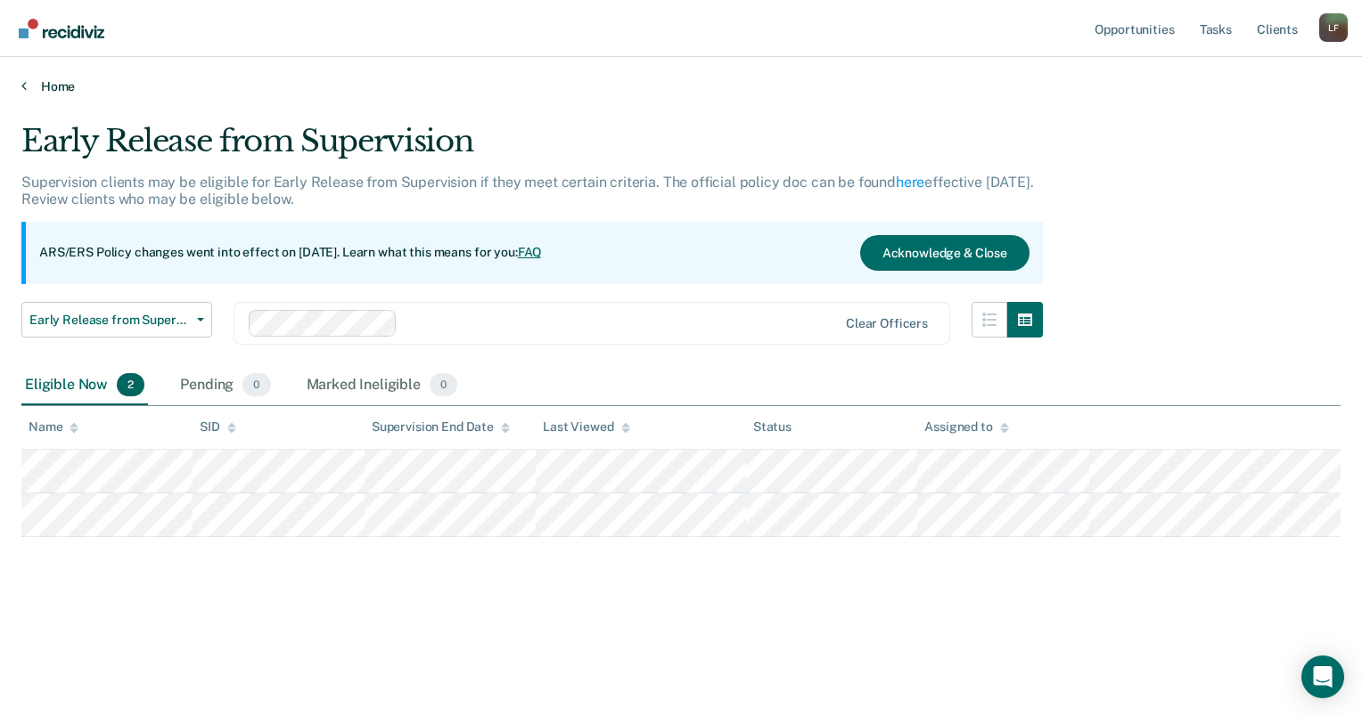  I want to click on a: FAQ, so click(530, 252).